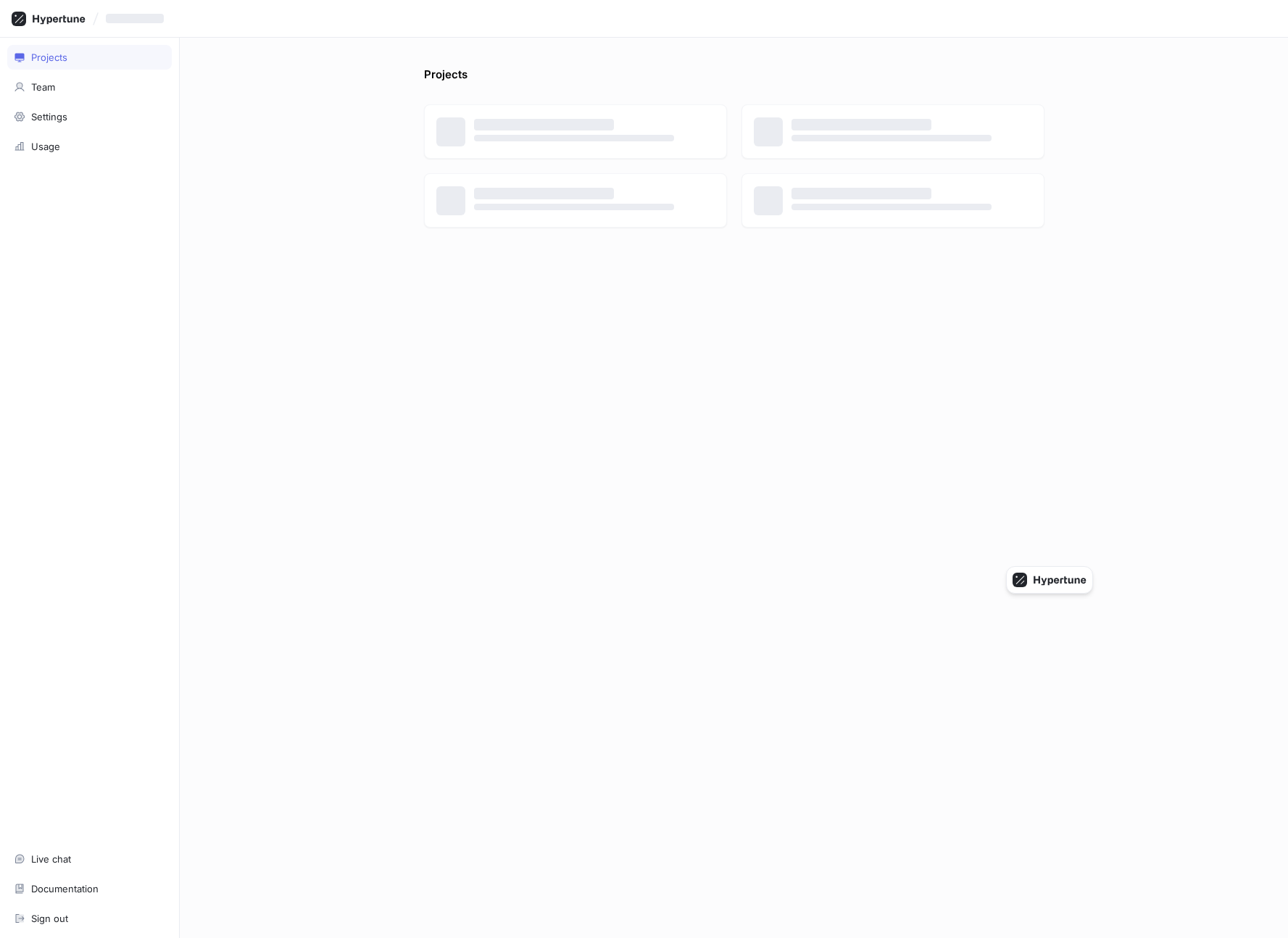 The image size is (1288, 938). I want to click on div: Live chat, so click(51, 859).